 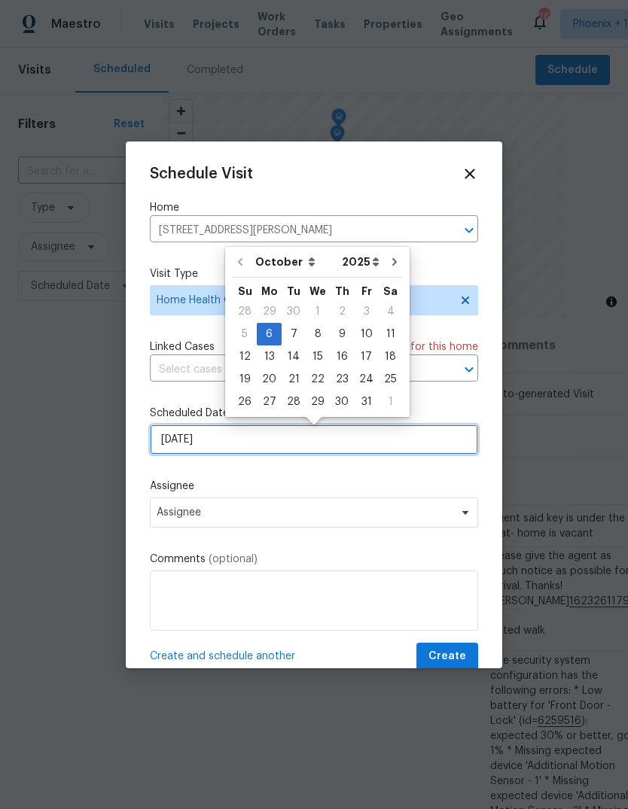 I want to click on div: Fri Oct 24 2025, so click(x=366, y=379).